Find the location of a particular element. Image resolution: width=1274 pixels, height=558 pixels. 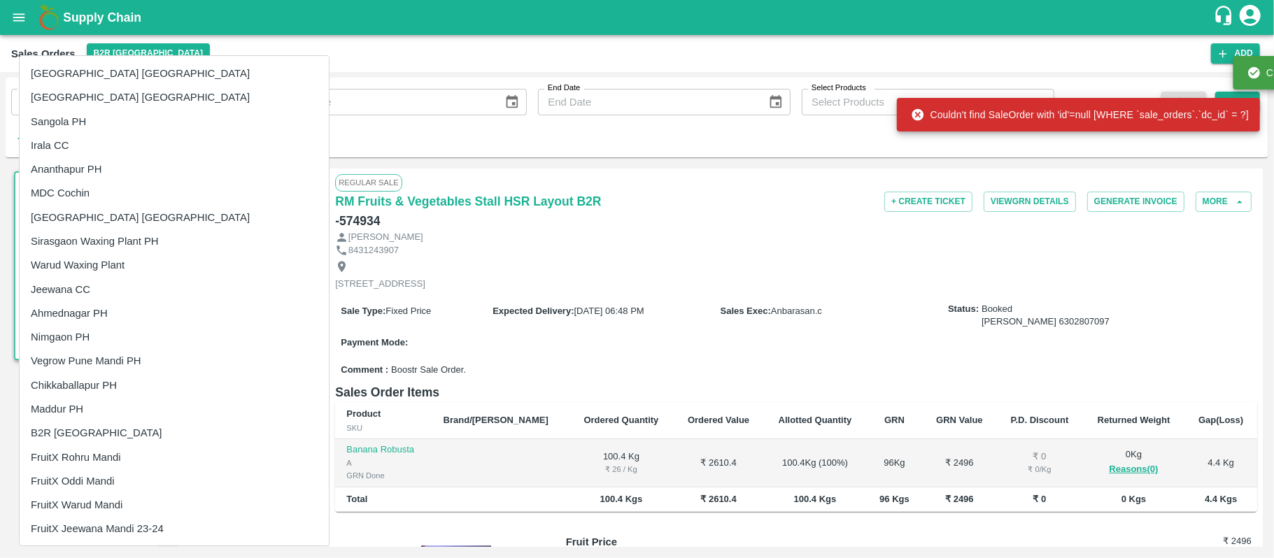

li: MDC Cochin is located at coordinates (174, 193).